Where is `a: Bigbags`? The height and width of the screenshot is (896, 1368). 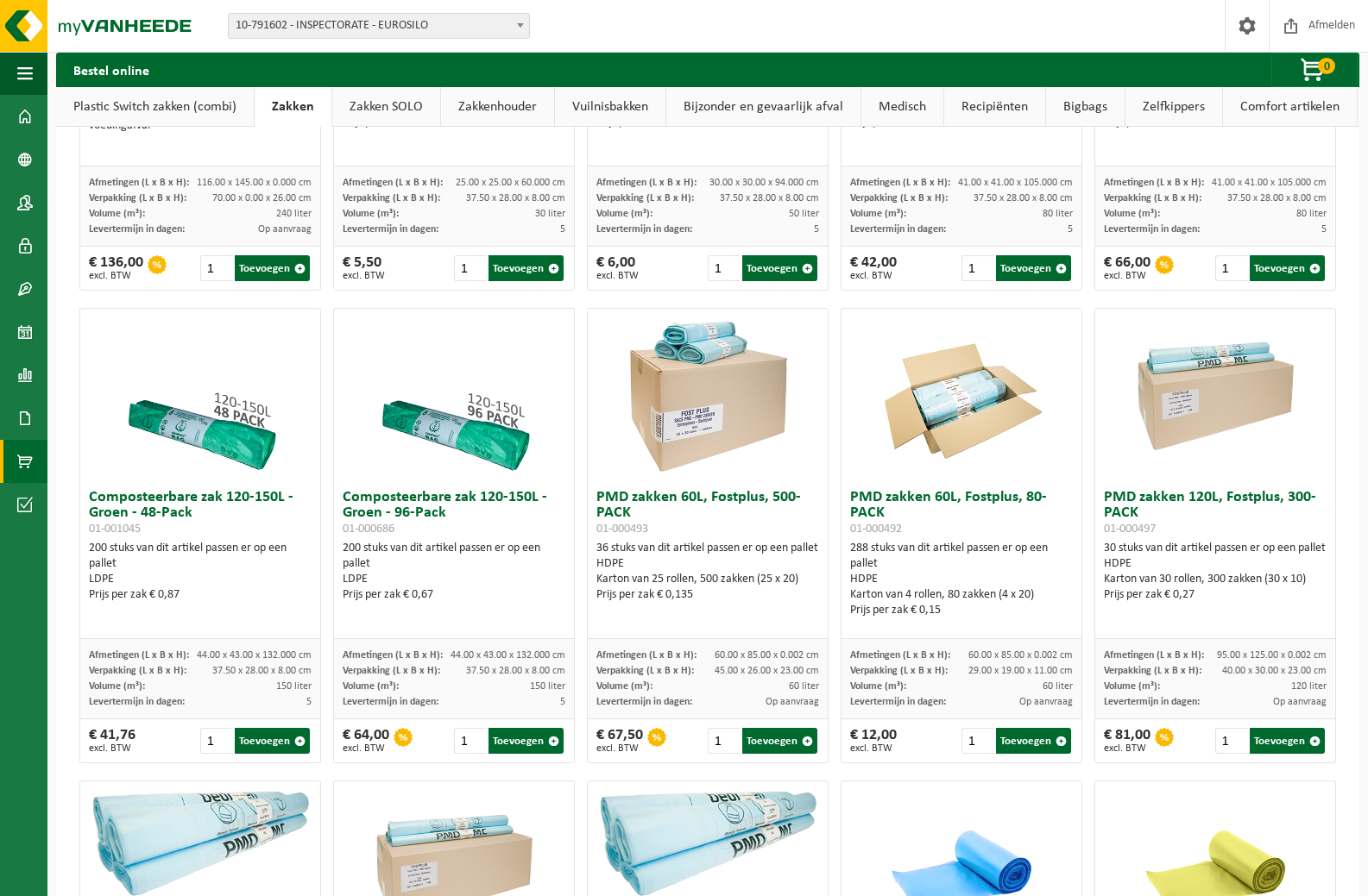
a: Bigbags is located at coordinates (1085, 107).